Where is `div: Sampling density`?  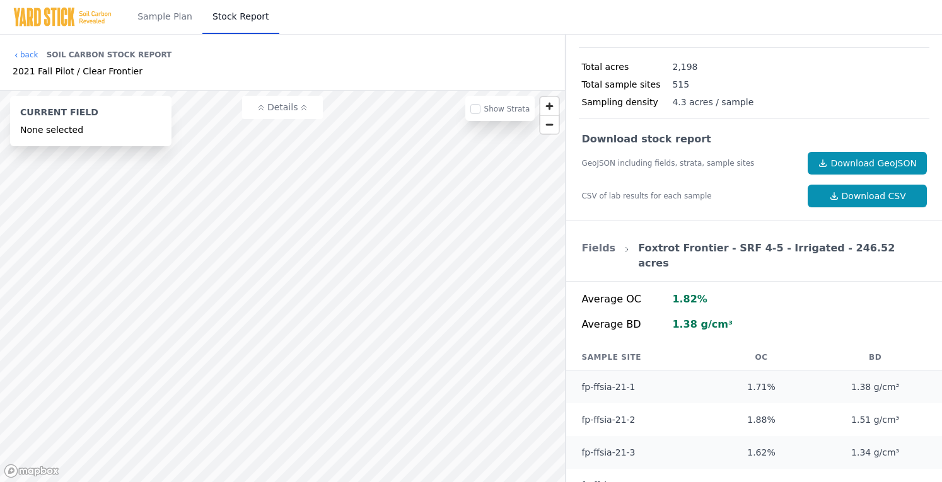
div: Sampling density is located at coordinates (627, 102).